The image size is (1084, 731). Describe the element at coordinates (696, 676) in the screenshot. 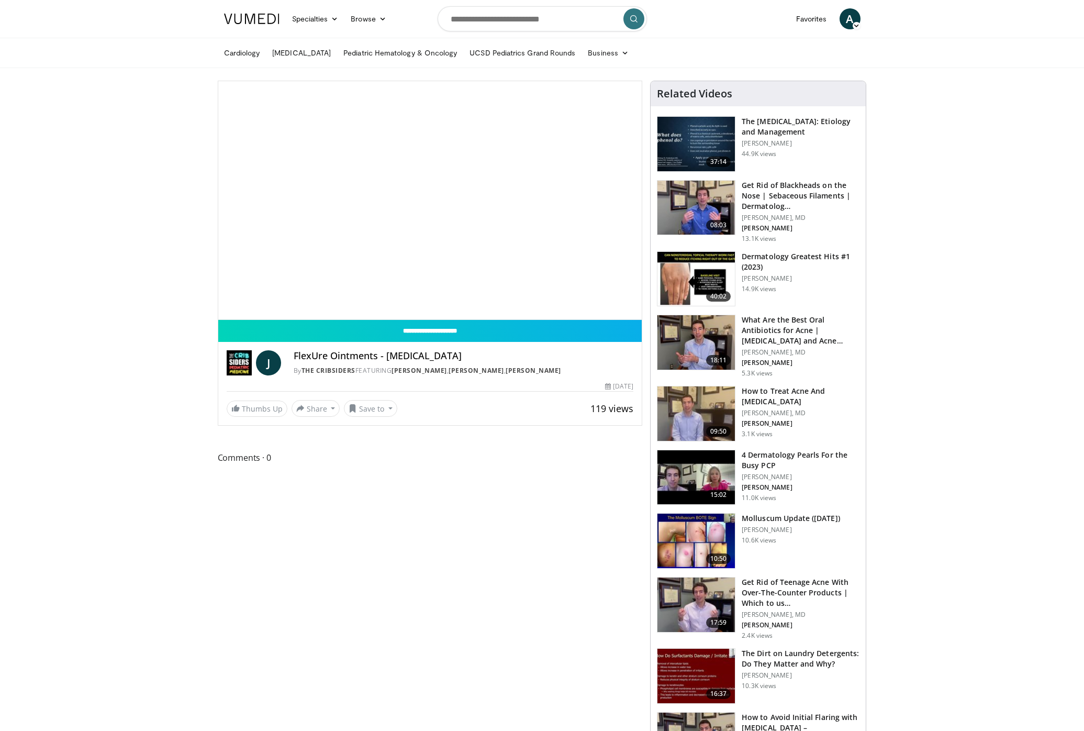

I see `img: 7ae38220-1079-4581-b804-9f95799b0f25.150x105_q85_crop-smart_upscale.jpg` at that location.